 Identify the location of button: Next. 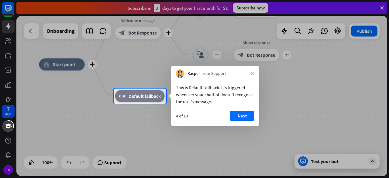
(242, 116).